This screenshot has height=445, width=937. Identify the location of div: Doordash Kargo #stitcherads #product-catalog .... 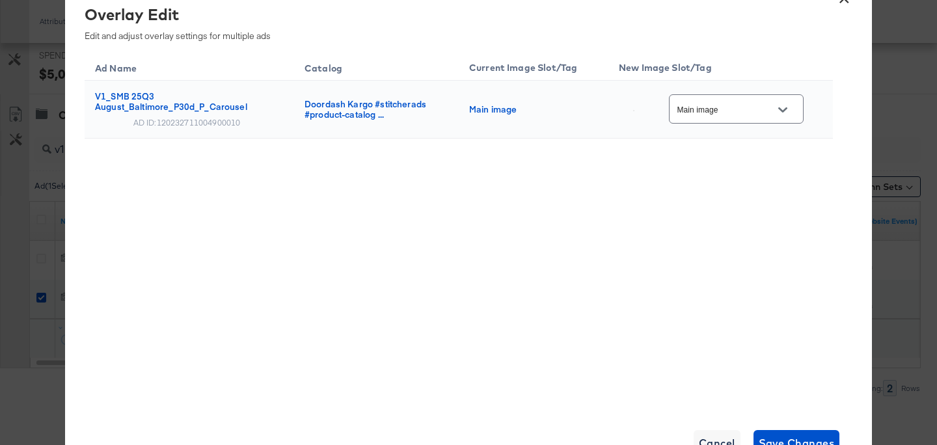
(374, 109).